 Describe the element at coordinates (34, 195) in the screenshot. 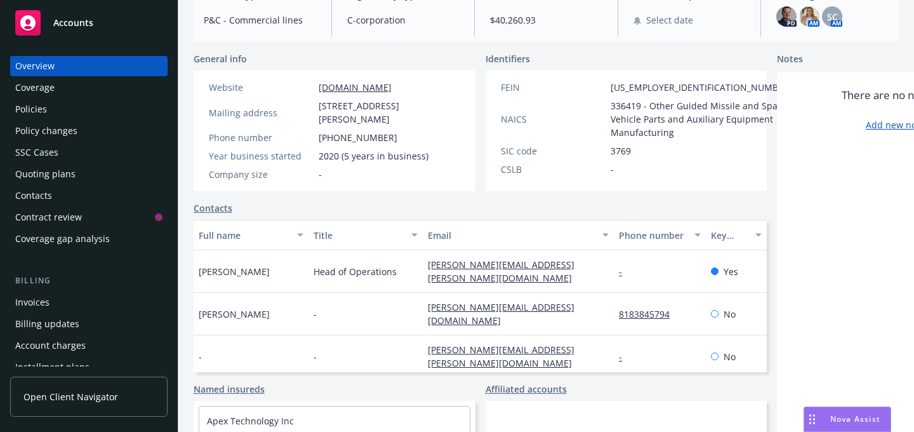

I see `div: Contacts` at that location.